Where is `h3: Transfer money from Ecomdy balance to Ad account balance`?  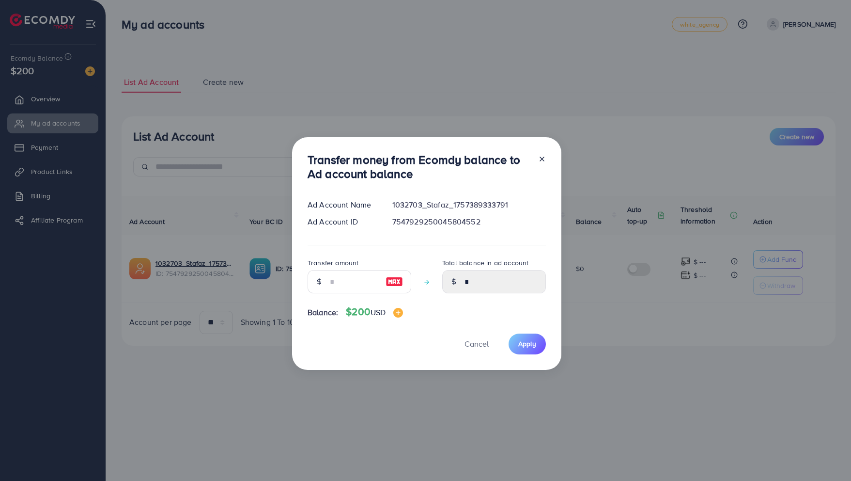 h3: Transfer money from Ecomdy balance to Ad account balance is located at coordinates (419, 167).